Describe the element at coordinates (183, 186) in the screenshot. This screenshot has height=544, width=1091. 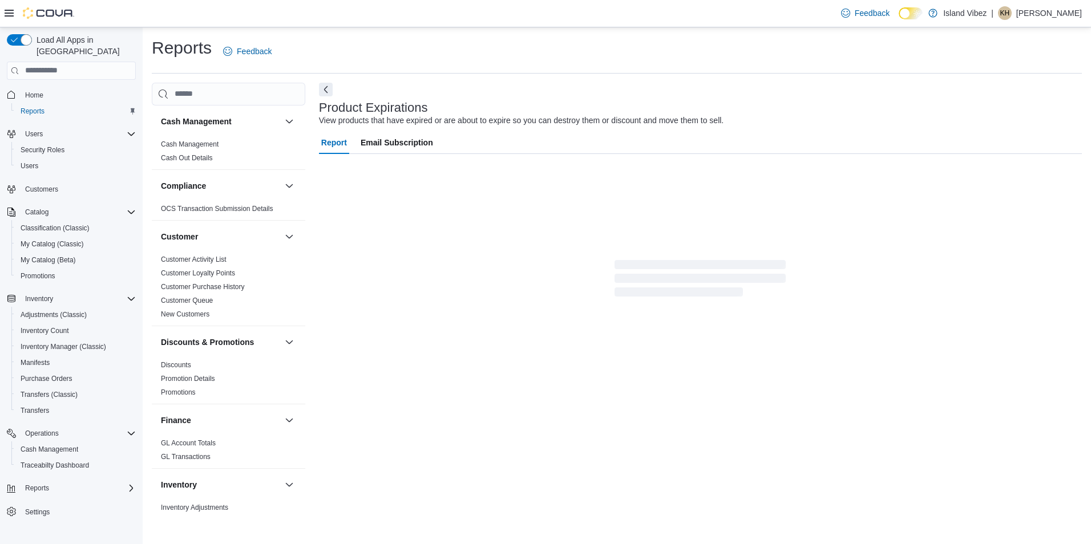
I see `h3: Compliance` at that location.